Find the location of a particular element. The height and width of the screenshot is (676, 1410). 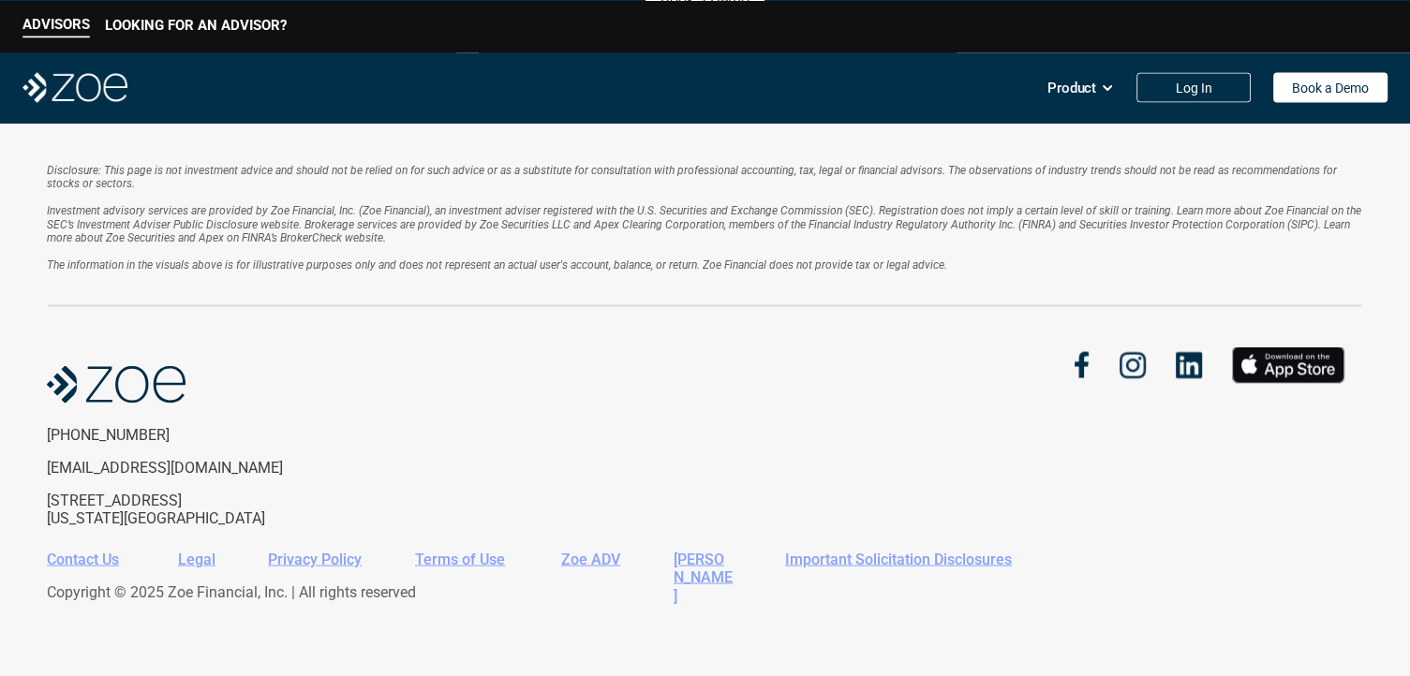

a: Log In is located at coordinates (1194, 87).